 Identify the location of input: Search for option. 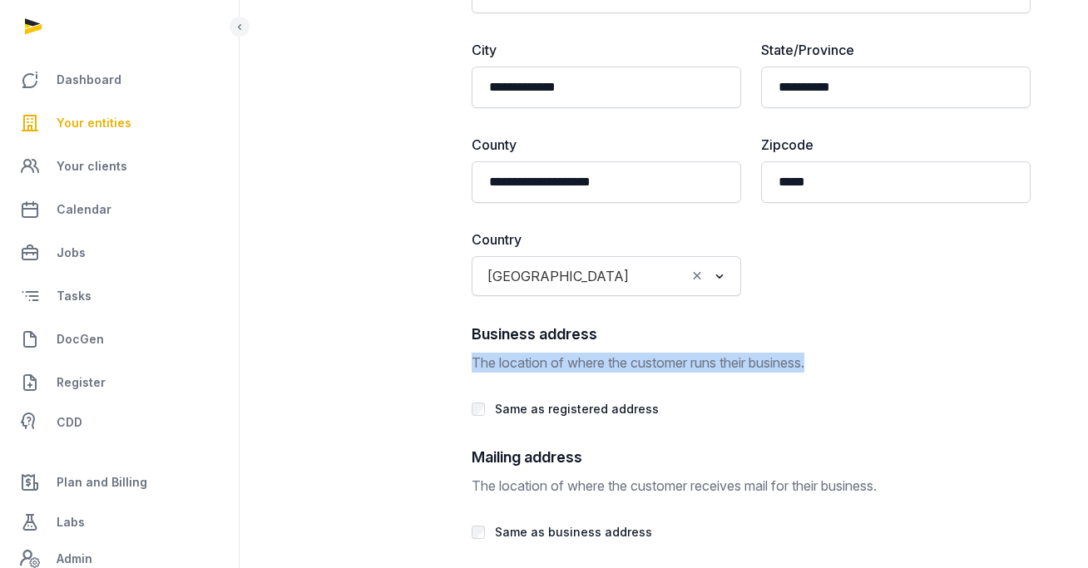
(660, 276).